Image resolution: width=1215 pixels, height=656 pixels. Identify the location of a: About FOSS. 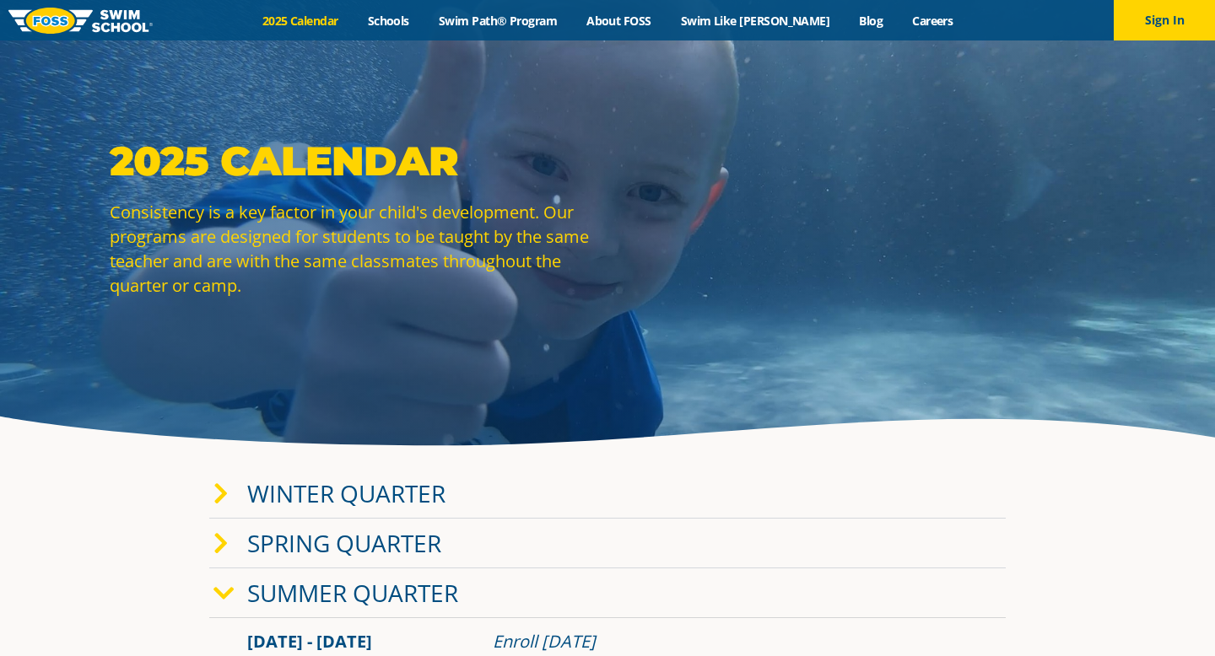
(619, 20).